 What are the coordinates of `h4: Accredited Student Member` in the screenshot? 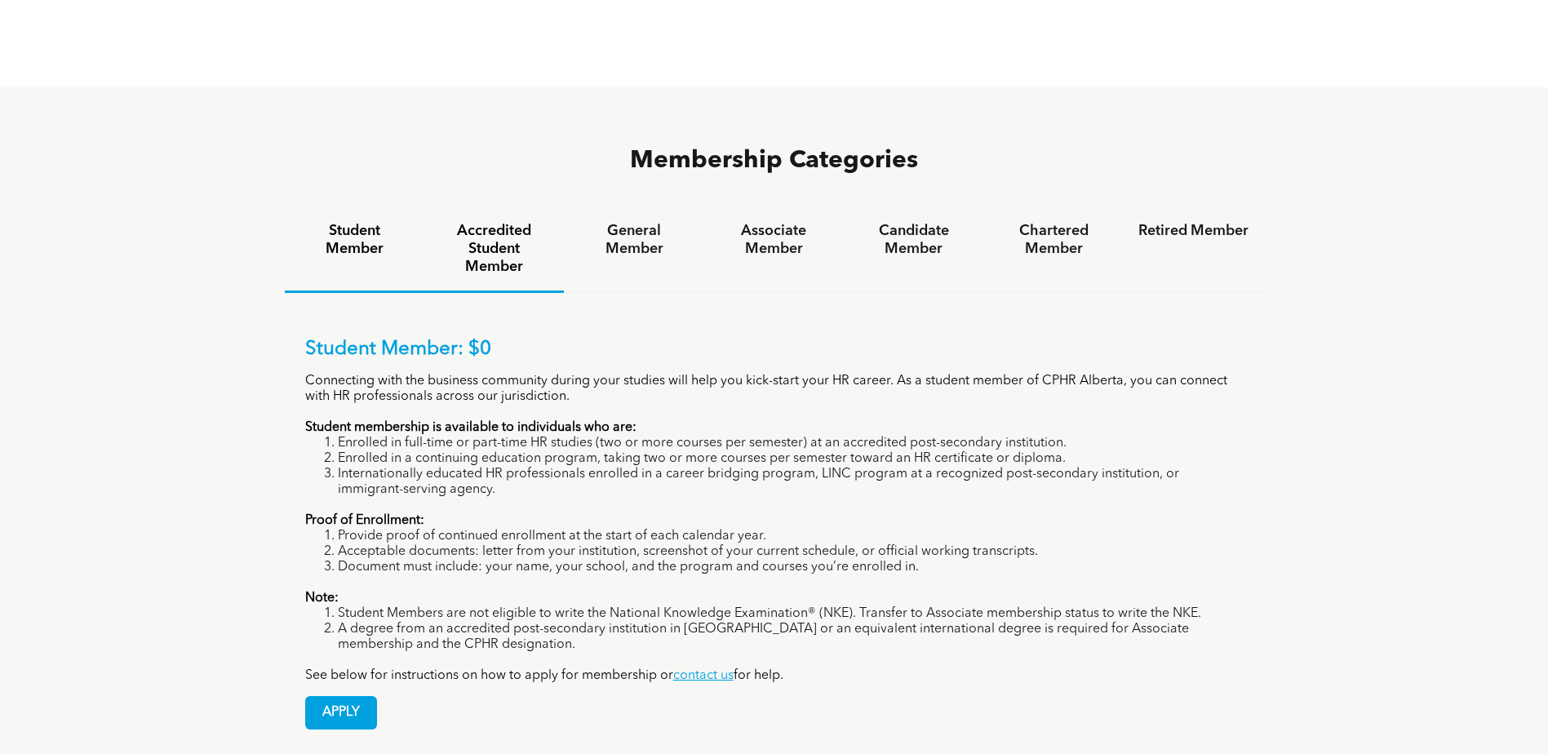 It's located at (494, 249).